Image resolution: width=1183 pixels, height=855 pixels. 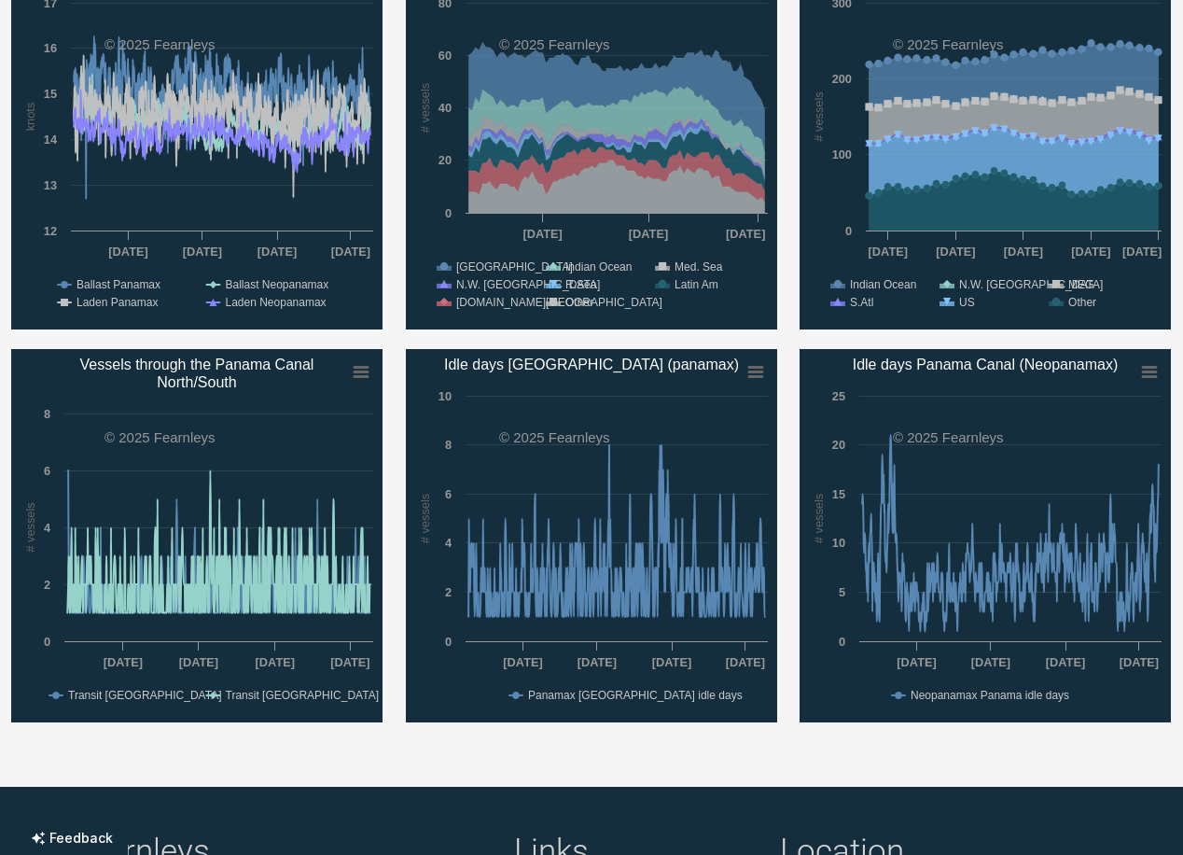 I want to click on text: Ballast Neopanamax, so click(x=277, y=285).